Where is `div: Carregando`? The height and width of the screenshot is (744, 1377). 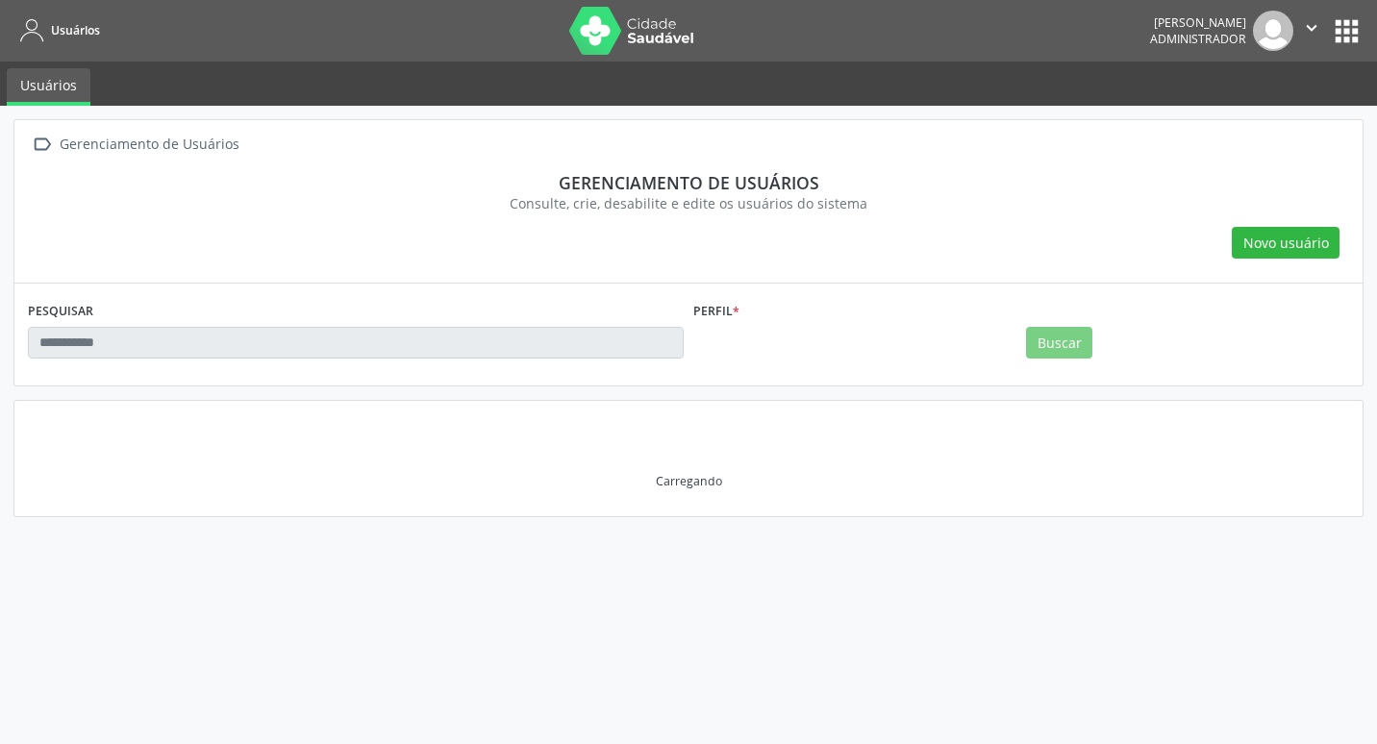 div: Carregando is located at coordinates (689, 481).